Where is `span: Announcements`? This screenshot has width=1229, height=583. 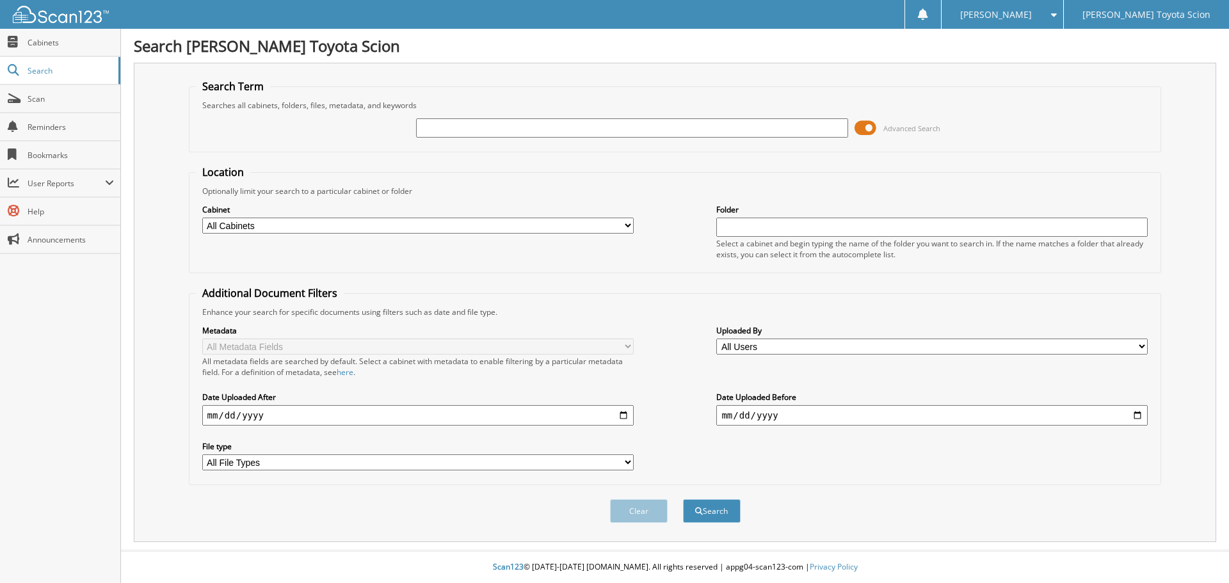 span: Announcements is located at coordinates (70, 239).